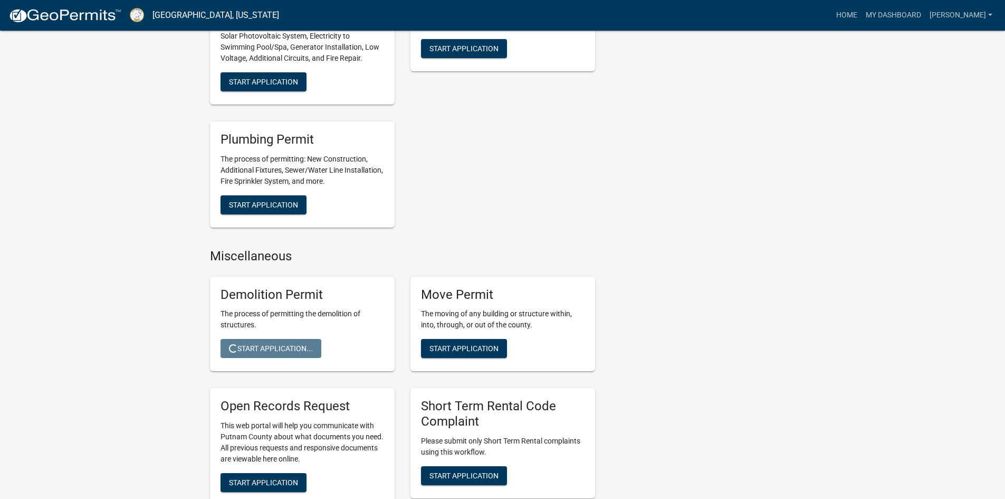 This screenshot has height=499, width=1005. What do you see at coordinates (302, 442) in the screenshot?
I see `p: This web portal will help you communicate with Putnam County about what documents you need. All p...` at bounding box center [302, 442].